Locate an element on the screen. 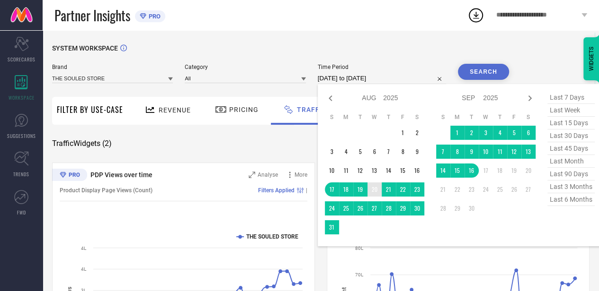 The image size is (599, 291). td: Mon Aug 04 2025 is located at coordinates (346, 152).